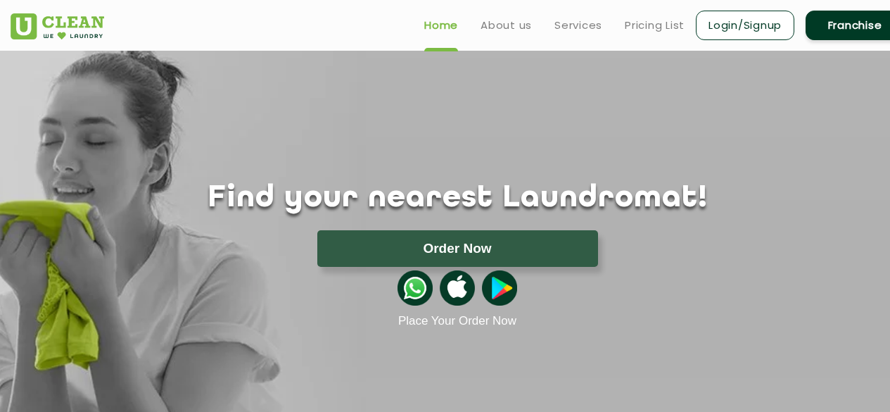  What do you see at coordinates (654, 25) in the screenshot?
I see `a: Pricing List` at bounding box center [654, 25].